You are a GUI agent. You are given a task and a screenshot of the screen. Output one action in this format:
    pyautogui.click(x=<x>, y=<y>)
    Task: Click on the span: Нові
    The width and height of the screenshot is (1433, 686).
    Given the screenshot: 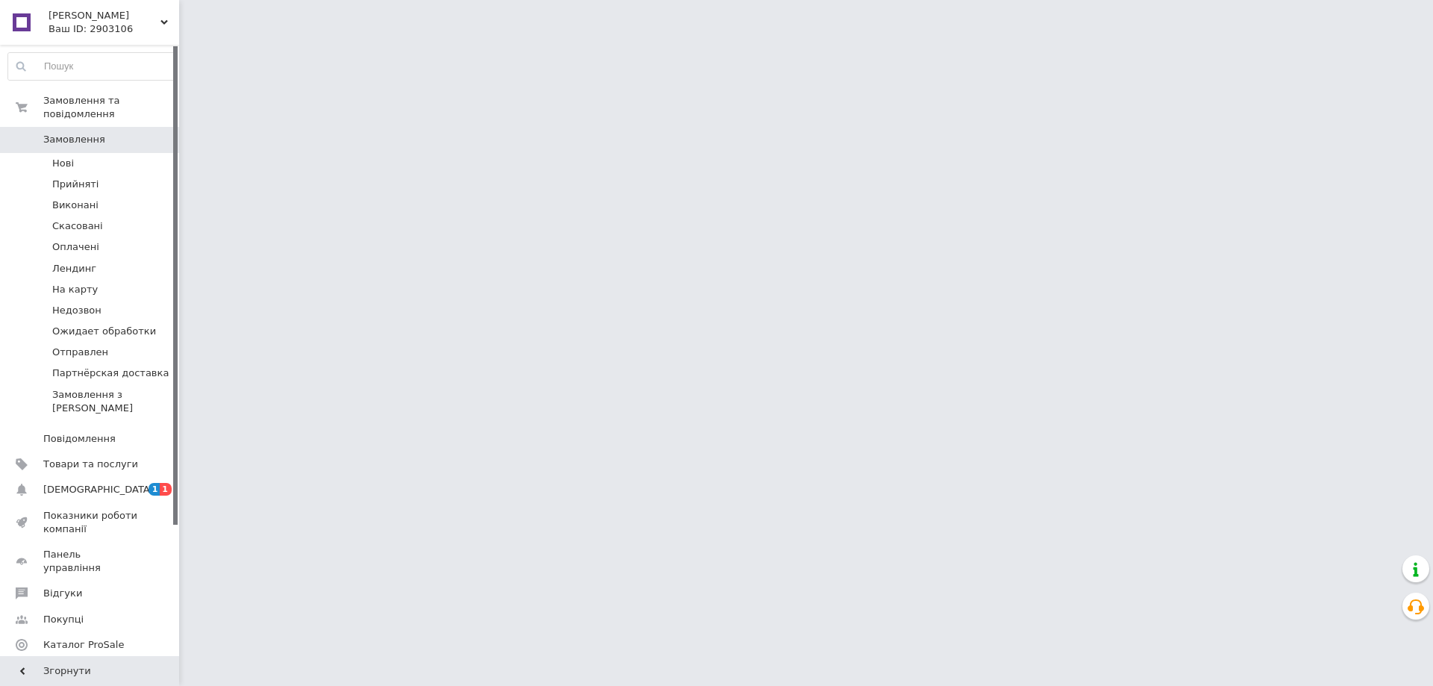 What is the action you would take?
    pyautogui.click(x=63, y=163)
    